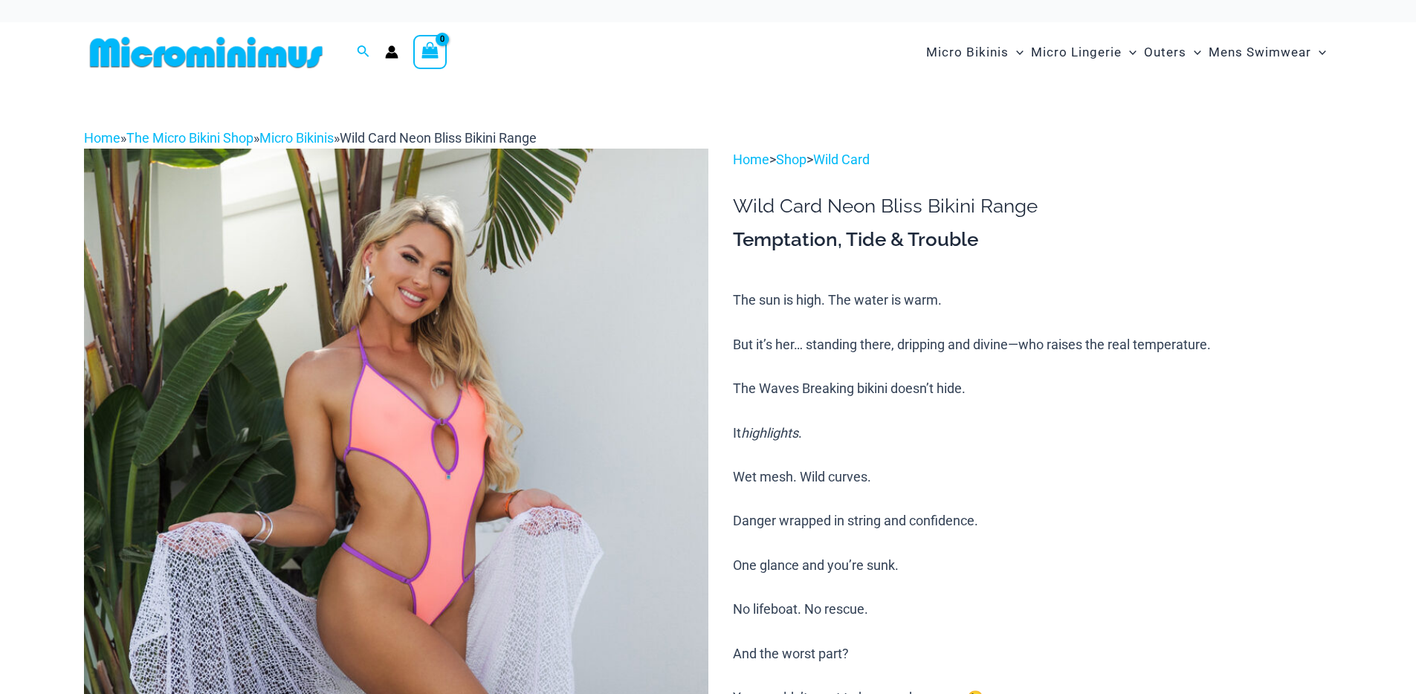 The image size is (1416, 694). Describe the element at coordinates (770, 433) in the screenshot. I see `i: highlights` at that location.